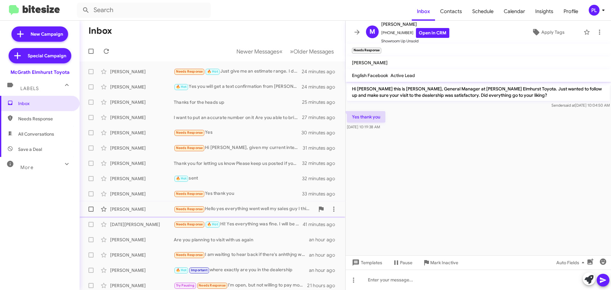 This screenshot has height=290, width=611. What do you see at coordinates (47, 34) in the screenshot?
I see `span: New Campaign` at bounding box center [47, 34].